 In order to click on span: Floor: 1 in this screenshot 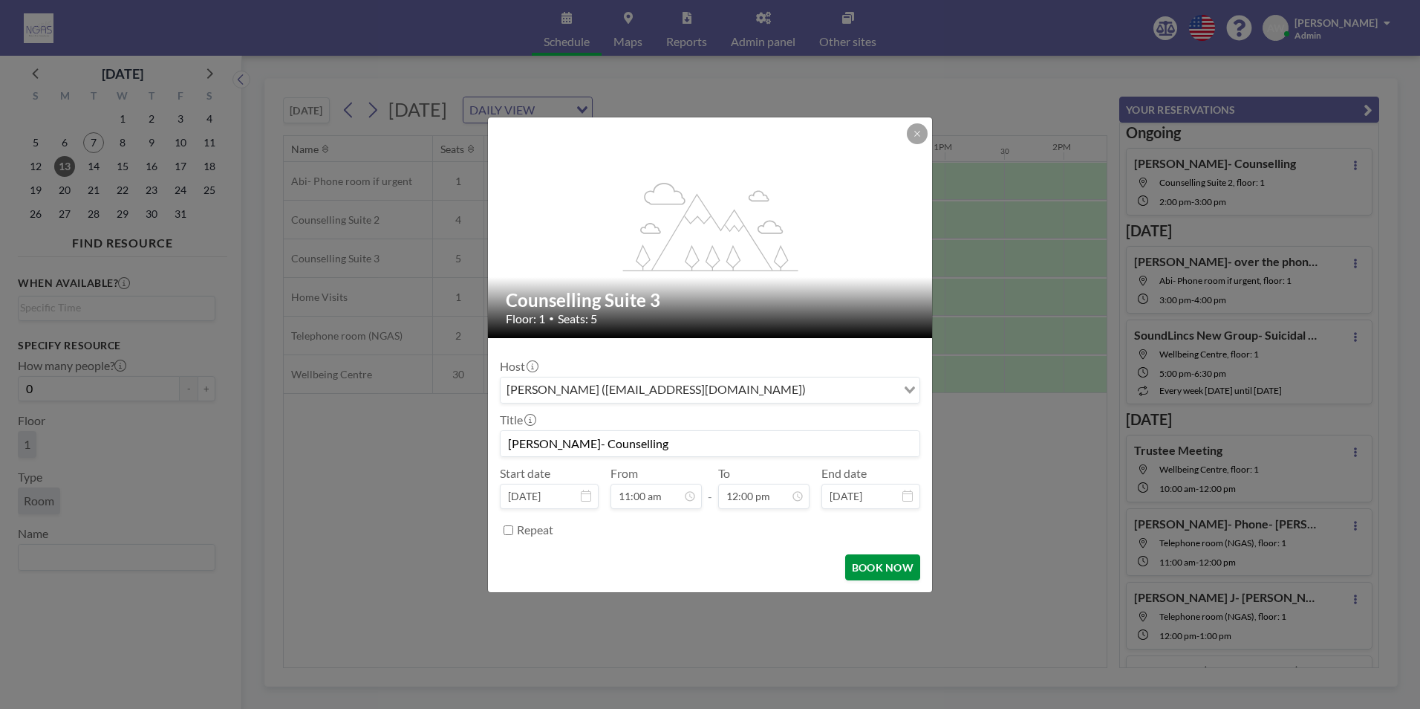, I will do `click(525, 319)`.